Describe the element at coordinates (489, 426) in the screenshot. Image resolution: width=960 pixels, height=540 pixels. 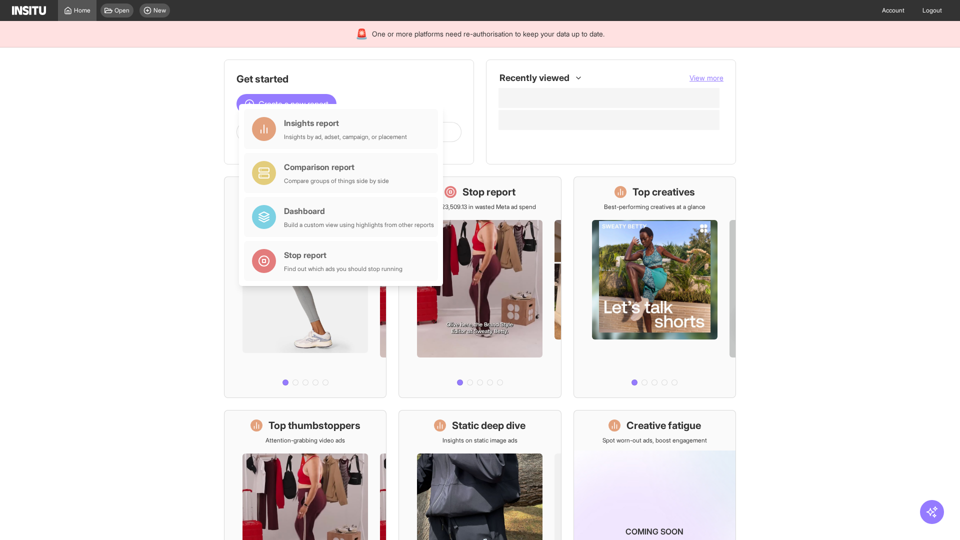
I see `h1: Static deep dive` at that location.